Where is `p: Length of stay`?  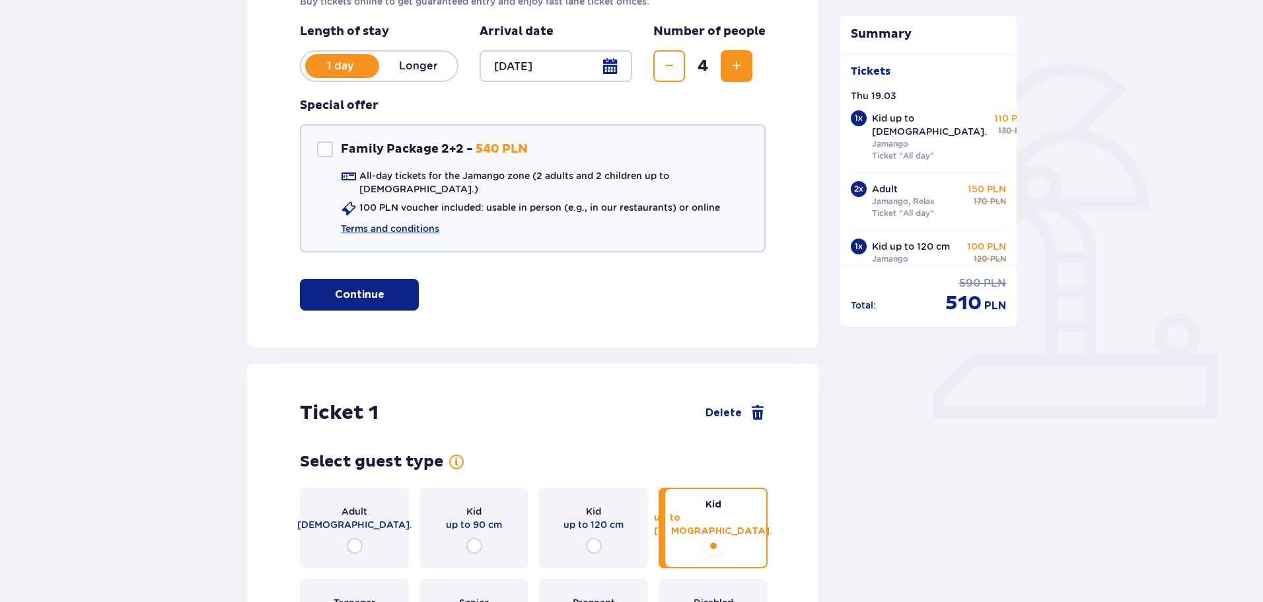
p: Length of stay is located at coordinates (379, 32).